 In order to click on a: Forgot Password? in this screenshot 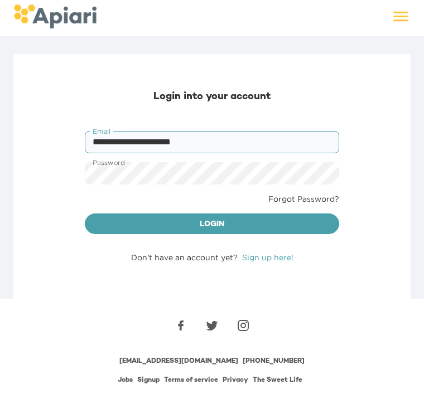, I will do `click(303, 199)`.